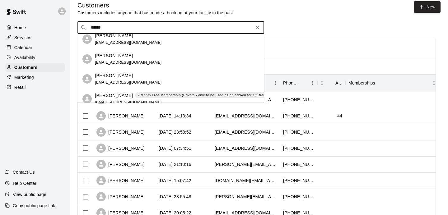 This screenshot has height=215, width=448. Describe the element at coordinates (35, 38) in the screenshot. I see `a: Services` at that location.